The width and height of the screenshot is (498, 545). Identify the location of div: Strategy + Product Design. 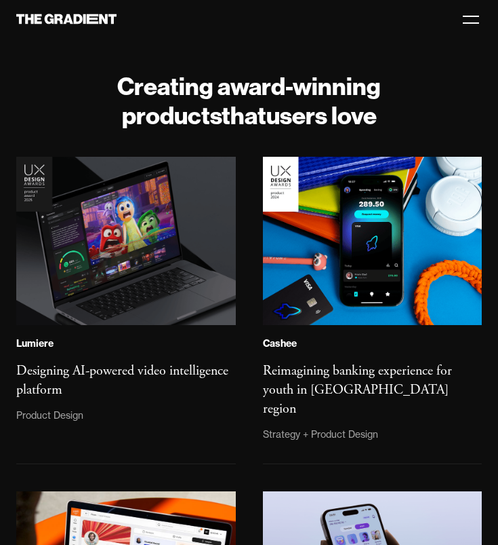
(321, 434).